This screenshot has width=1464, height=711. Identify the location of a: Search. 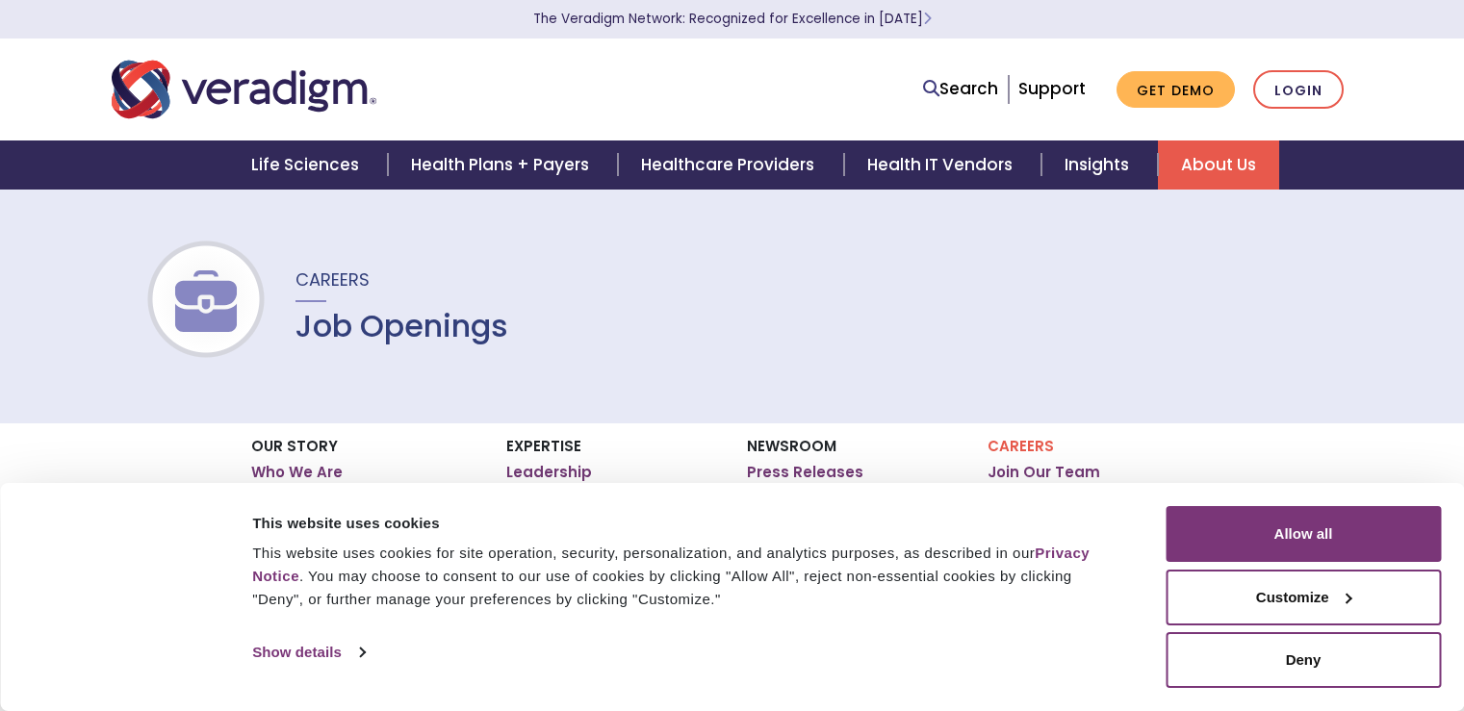
(960, 89).